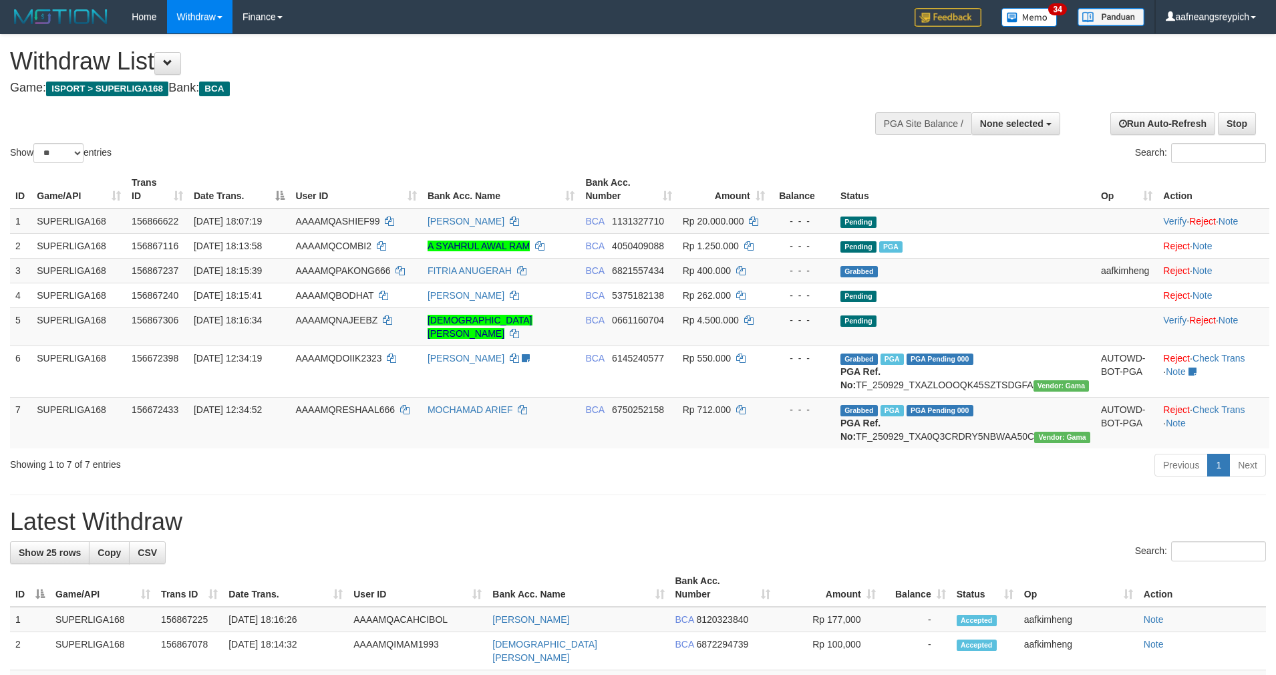 The image size is (1276, 675). Describe the element at coordinates (334, 295) in the screenshot. I see `span: AAAAMQBODHAT` at that location.